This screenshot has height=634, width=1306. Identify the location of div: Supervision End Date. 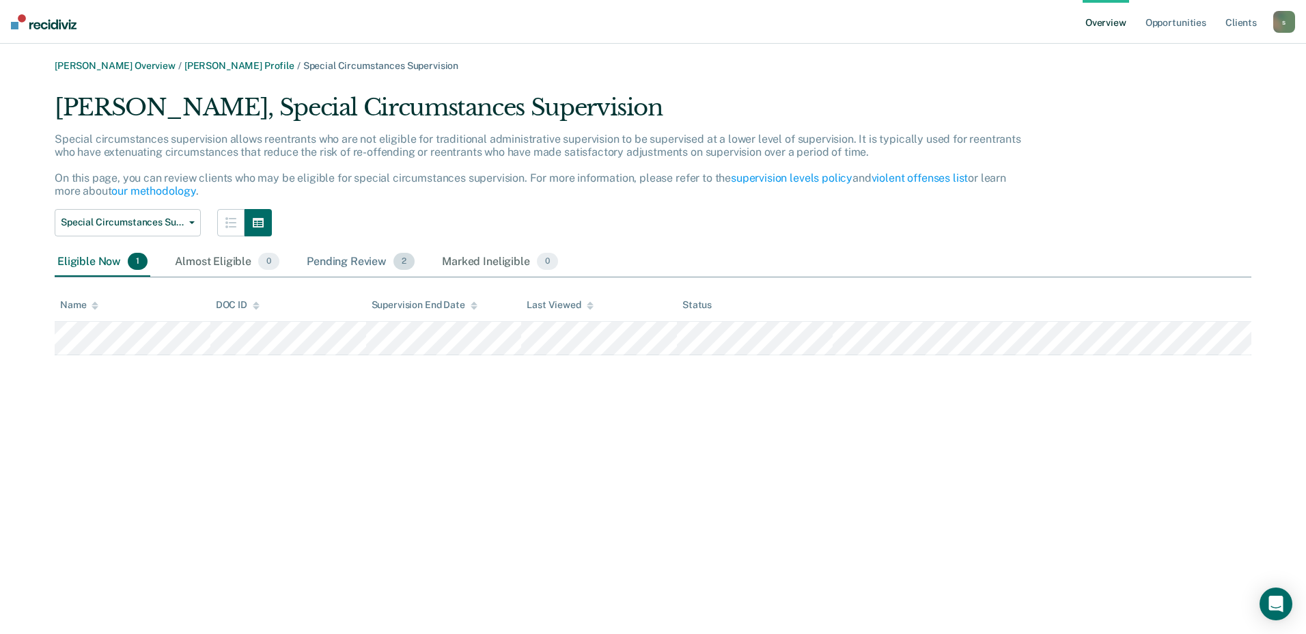
(424, 305).